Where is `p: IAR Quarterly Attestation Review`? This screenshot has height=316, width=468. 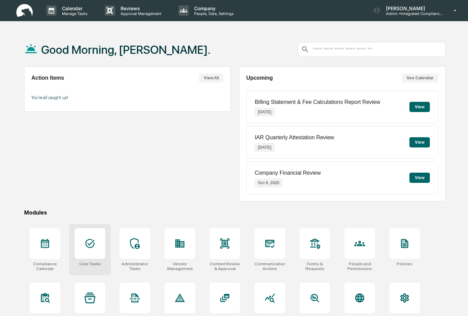 p: IAR Quarterly Attestation Review is located at coordinates (295, 138).